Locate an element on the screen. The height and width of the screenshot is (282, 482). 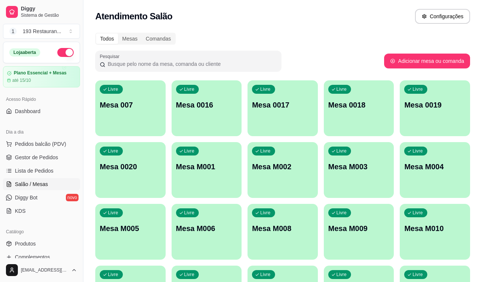
a: Produtos is located at coordinates (41, 244).